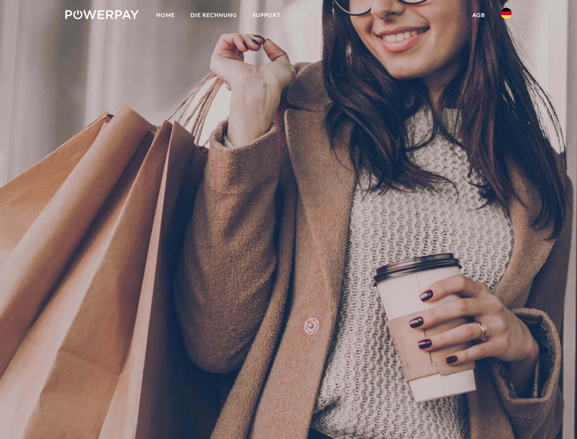 This screenshot has width=577, height=439. Describe the element at coordinates (266, 15) in the screenshot. I see `a: SUPPORT` at that location.